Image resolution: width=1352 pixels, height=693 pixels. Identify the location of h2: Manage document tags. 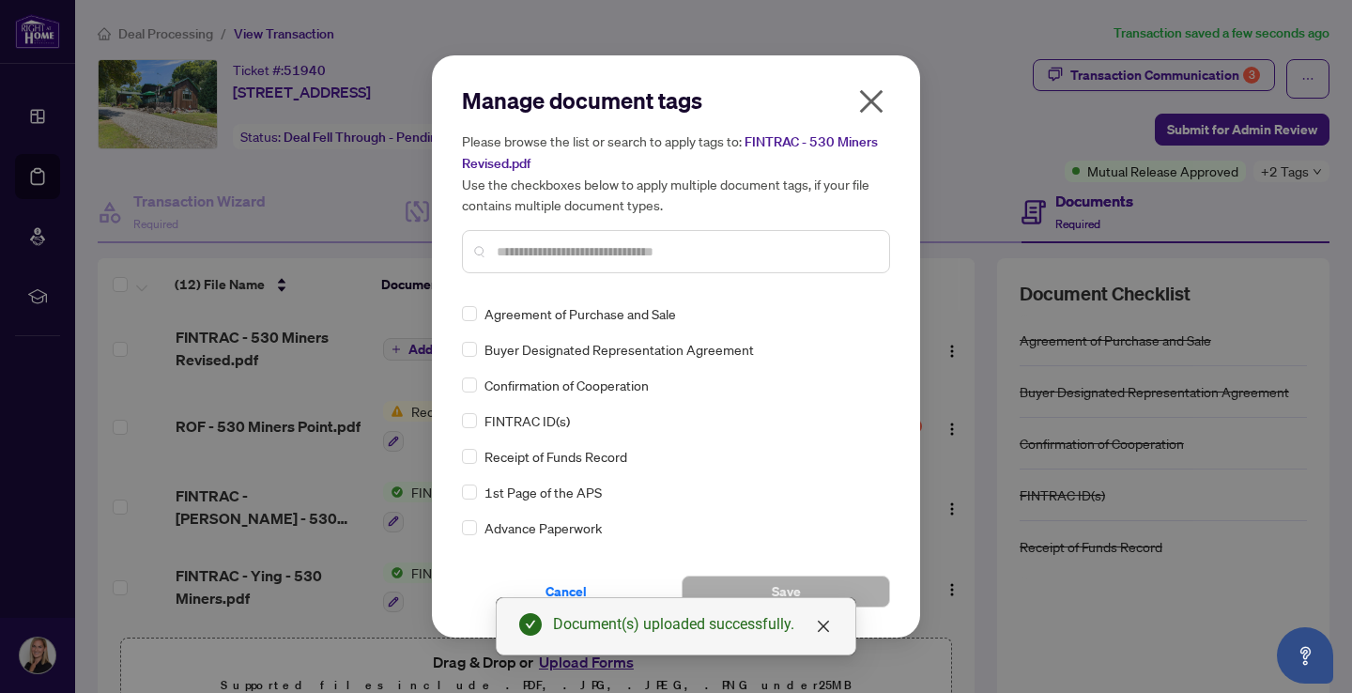
(676, 100).